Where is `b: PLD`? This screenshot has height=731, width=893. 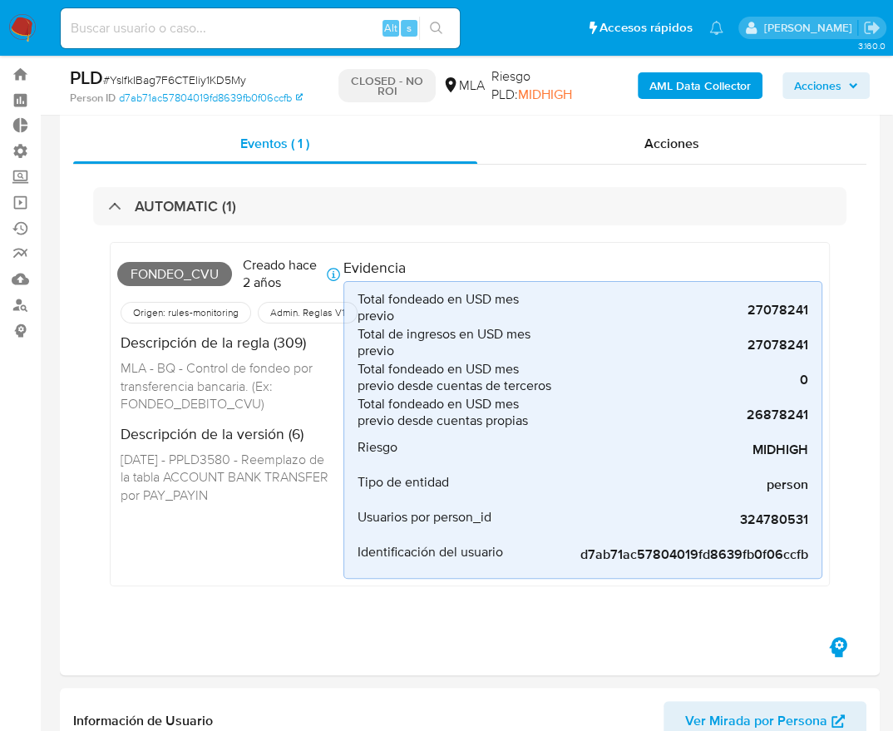
b: PLD is located at coordinates (87, 77).